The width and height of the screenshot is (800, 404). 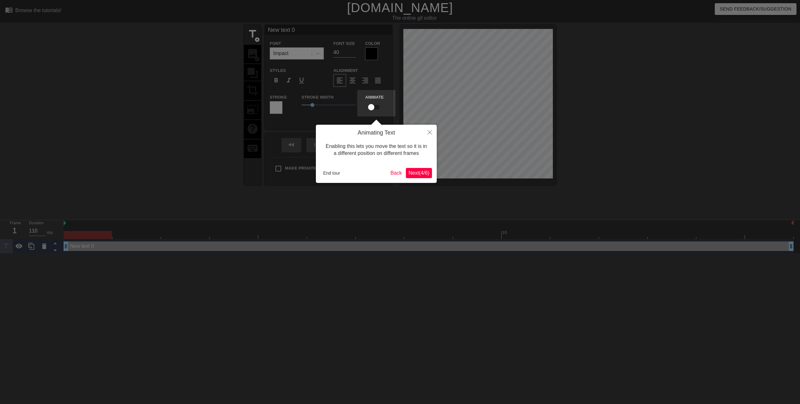 What do you see at coordinates (396, 173) in the screenshot?
I see `button: Back` at bounding box center [396, 173].